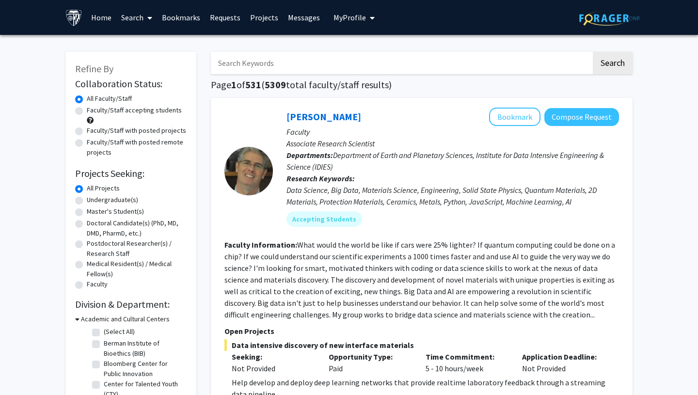  Describe the element at coordinates (445, 161) in the screenshot. I see `span: Department of Earth and Planetary Sciences, Institute for Data Intensive Engineering & Science (I...` at that location.